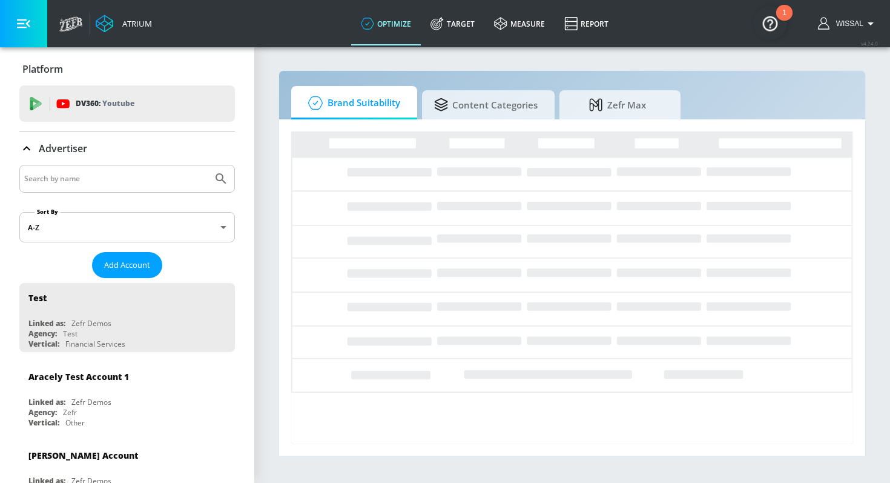 This screenshot has width=890, height=483. Describe the element at coordinates (486, 105) in the screenshot. I see `span: Content Categories` at that location.